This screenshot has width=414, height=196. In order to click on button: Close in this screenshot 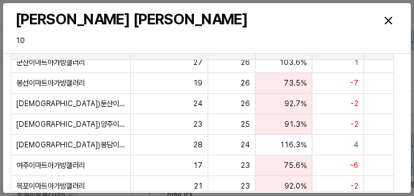, I will do `click(389, 21)`.